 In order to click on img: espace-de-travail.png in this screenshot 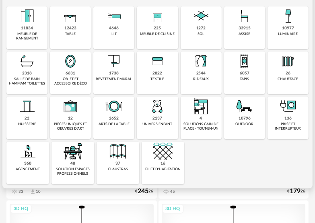, I will do `click(73, 151)`.